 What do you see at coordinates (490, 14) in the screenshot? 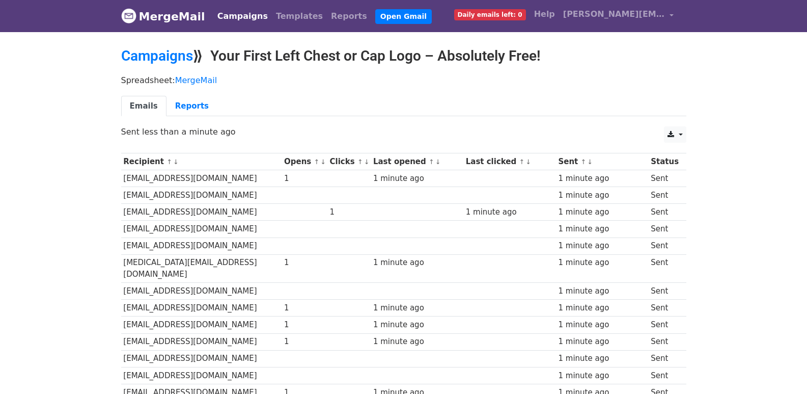
I see `a: Daily emails left: 0` at bounding box center [490, 14].